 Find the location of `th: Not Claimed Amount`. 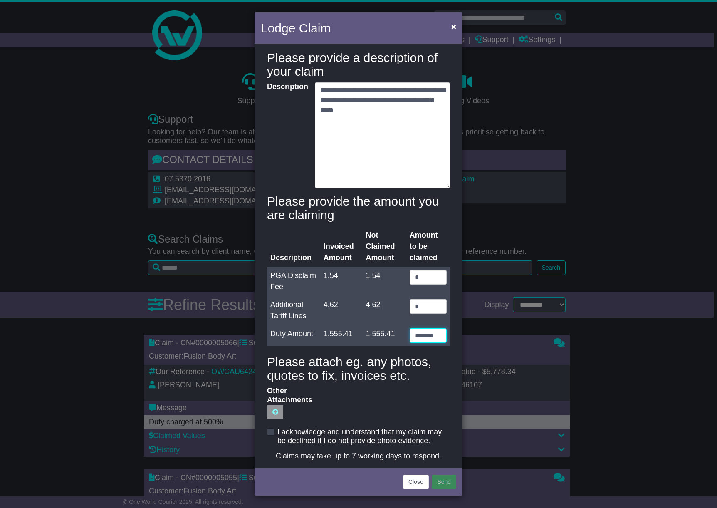

th: Not Claimed Amount is located at coordinates (384, 246).